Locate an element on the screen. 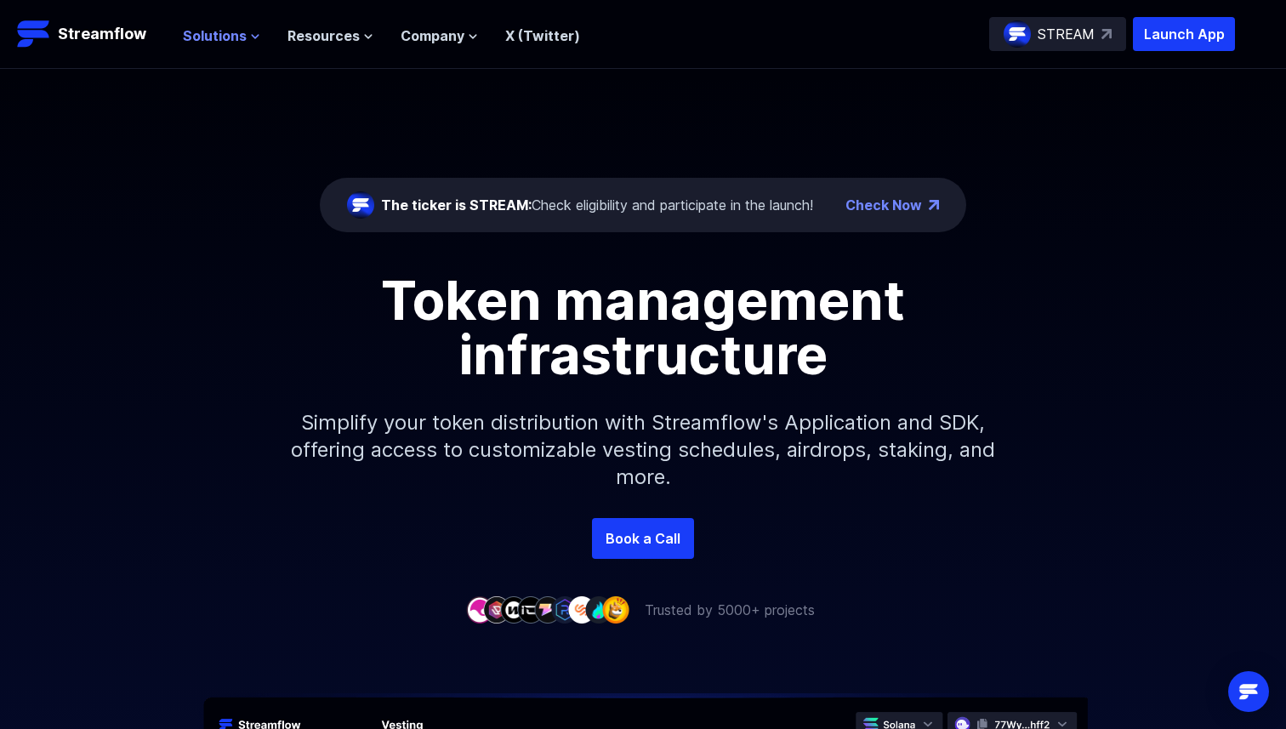  a: Launch App is located at coordinates (1184, 34).